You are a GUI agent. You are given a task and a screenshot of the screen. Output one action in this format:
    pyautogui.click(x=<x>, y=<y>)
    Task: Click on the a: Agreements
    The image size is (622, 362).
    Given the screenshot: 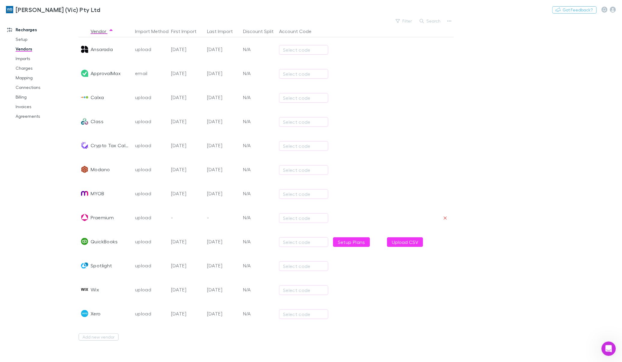 What is the action you would take?
    pyautogui.click(x=46, y=116)
    